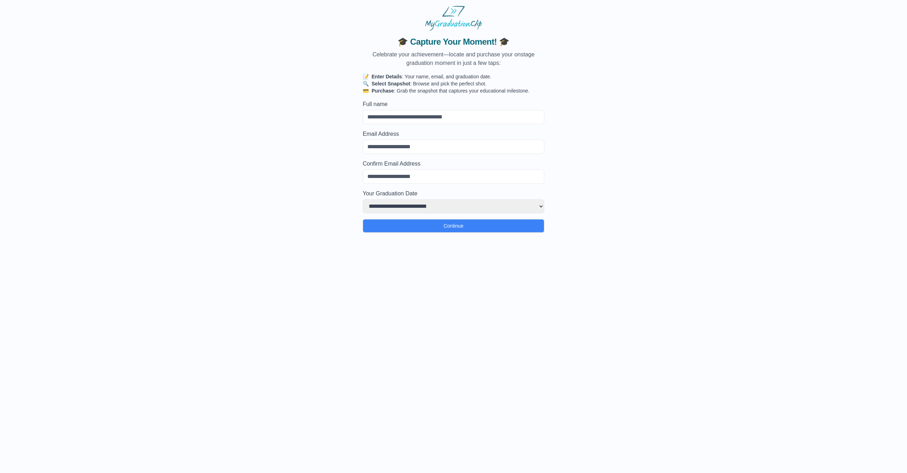 Image resolution: width=907 pixels, height=473 pixels. I want to click on p: Celebrate your achievement—locate and purchase your onstage graduation moment in just a few taps:, so click(453, 59).